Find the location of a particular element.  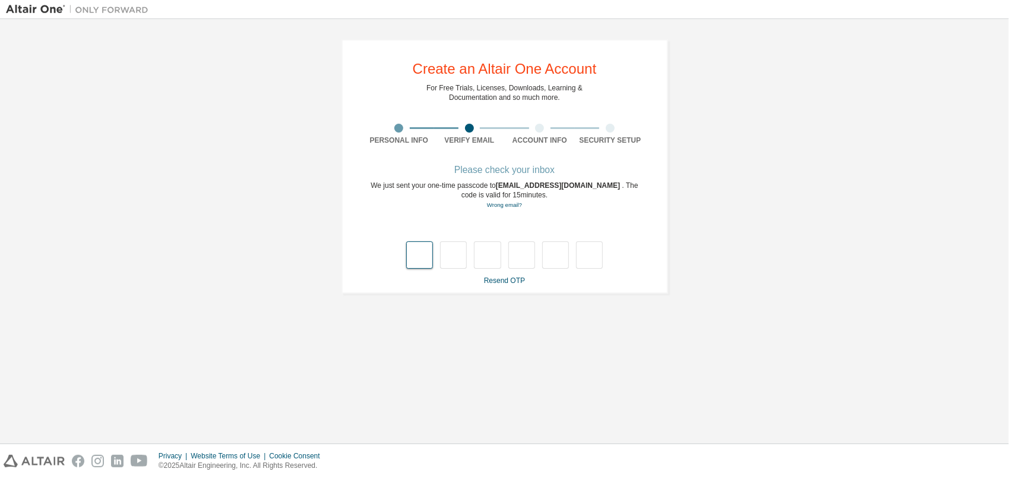

div: Account Info is located at coordinates (540, 140).